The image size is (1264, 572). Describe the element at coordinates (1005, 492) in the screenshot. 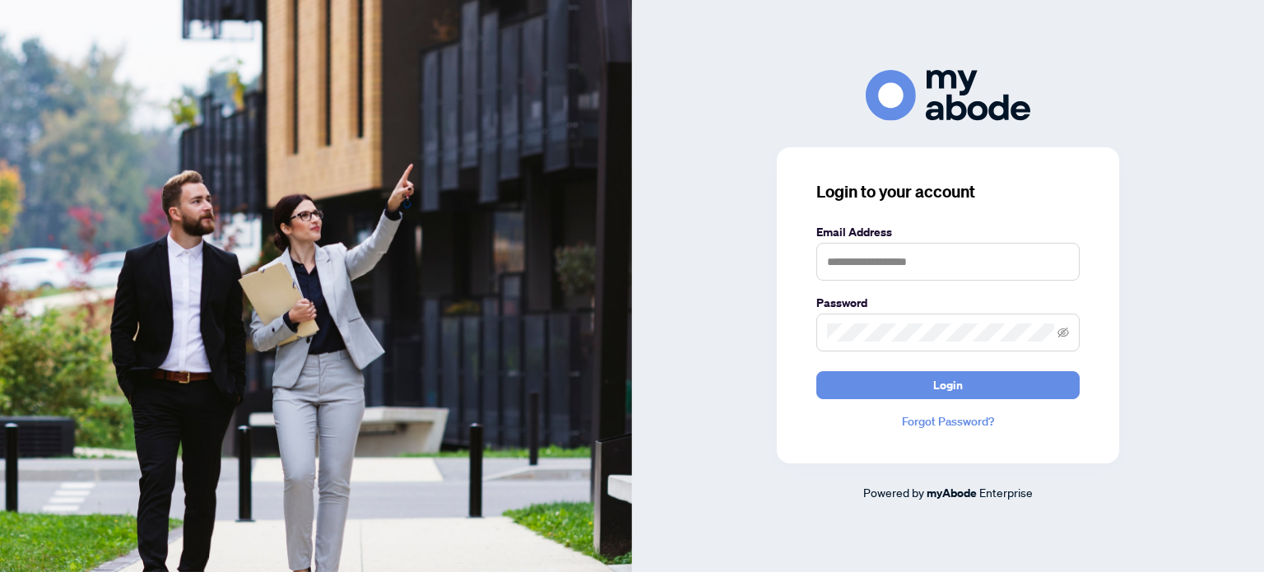

I see `span: Enterprise` at that location.